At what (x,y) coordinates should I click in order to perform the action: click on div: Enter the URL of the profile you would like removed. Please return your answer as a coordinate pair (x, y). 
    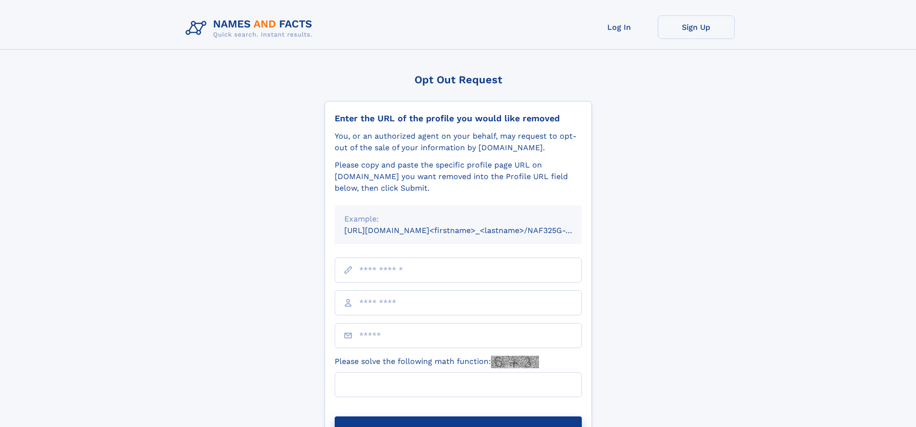
    Looking at the image, I should click on (458, 118).